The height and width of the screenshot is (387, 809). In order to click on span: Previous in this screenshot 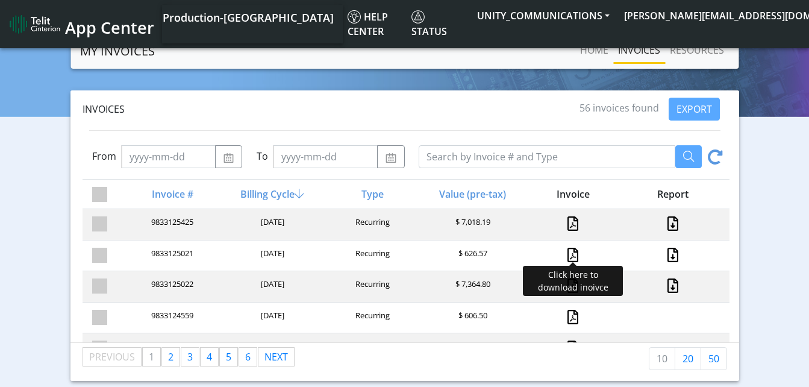, I will do `click(112, 357)`.